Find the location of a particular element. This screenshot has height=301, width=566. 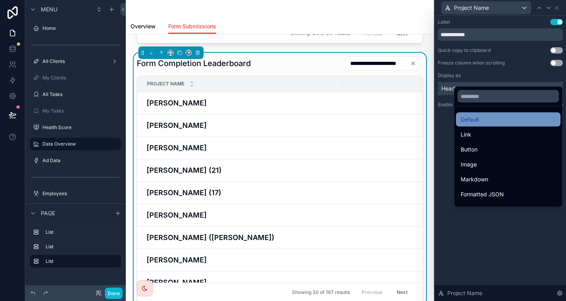

a: Overview is located at coordinates (143, 27).